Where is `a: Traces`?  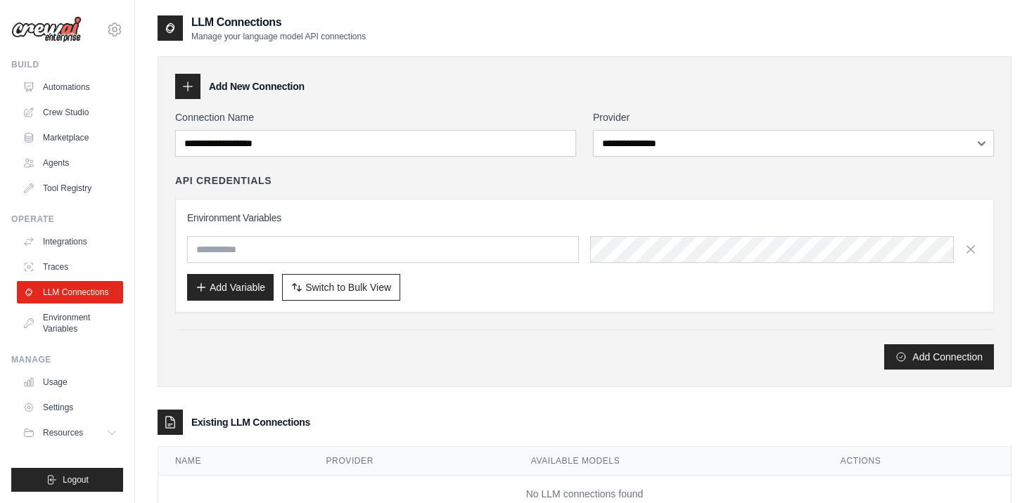
a: Traces is located at coordinates (70, 267).